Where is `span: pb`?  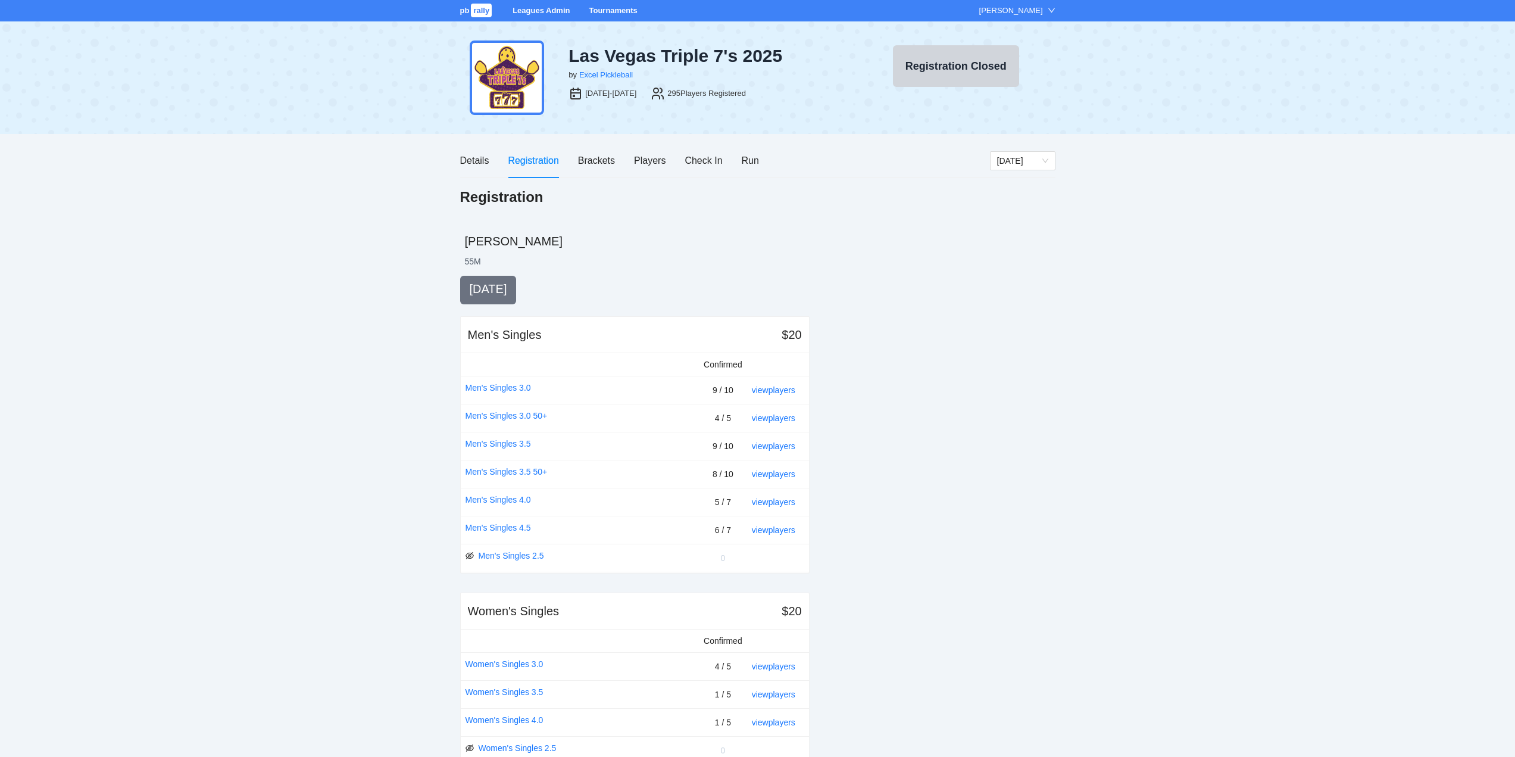
span: pb is located at coordinates (465, 10).